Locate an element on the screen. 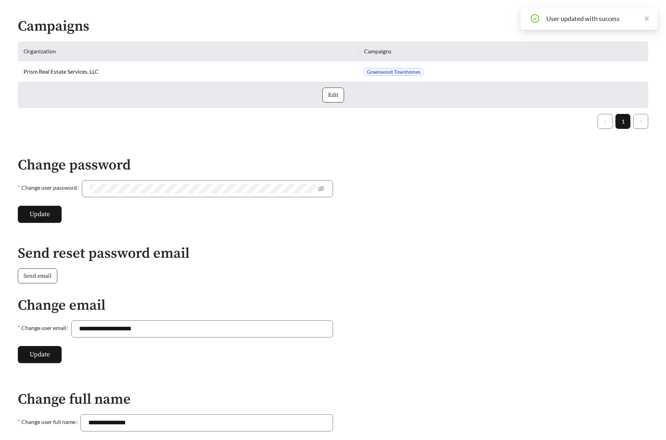 This screenshot has width=666, height=440. h2: Campaigns is located at coordinates (333, 26).